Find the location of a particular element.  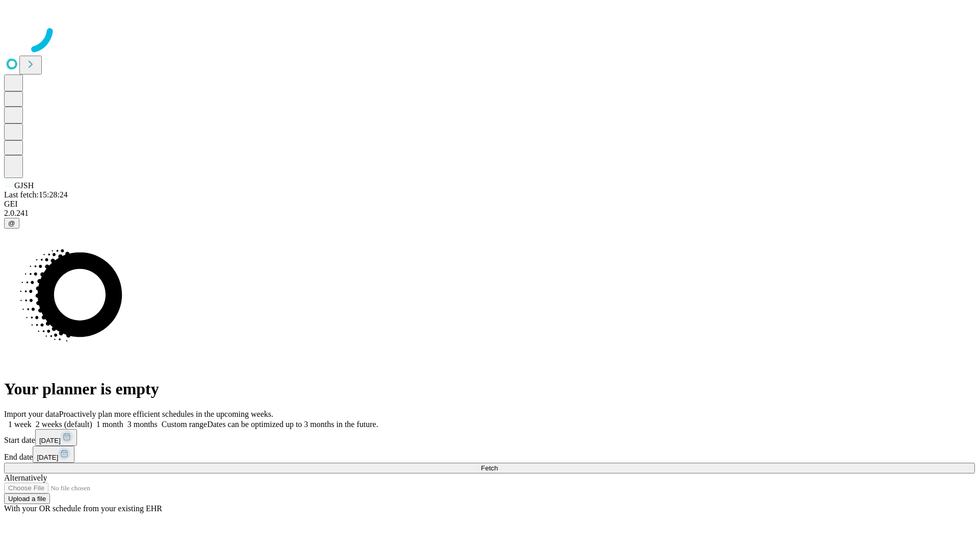

button: Upload a file is located at coordinates (27, 498).